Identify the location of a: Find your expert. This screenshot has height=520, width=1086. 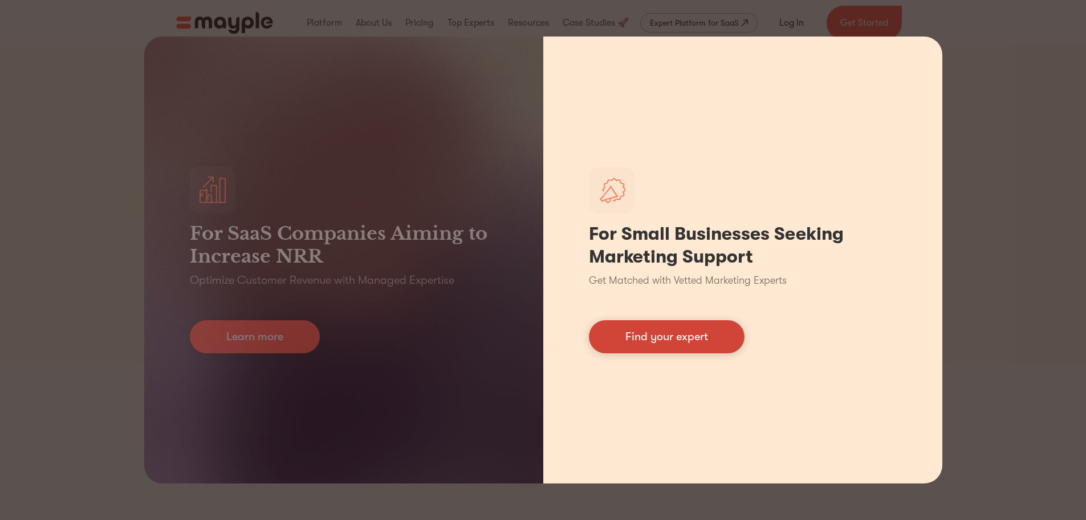
(667, 336).